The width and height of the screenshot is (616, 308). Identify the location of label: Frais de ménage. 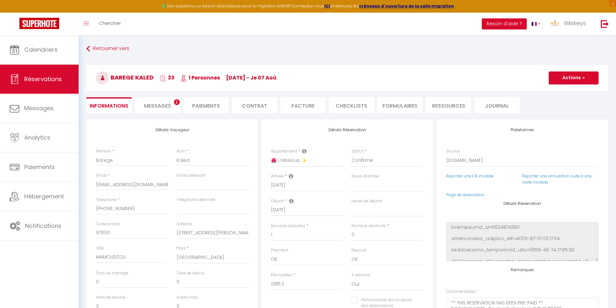
(112, 273).